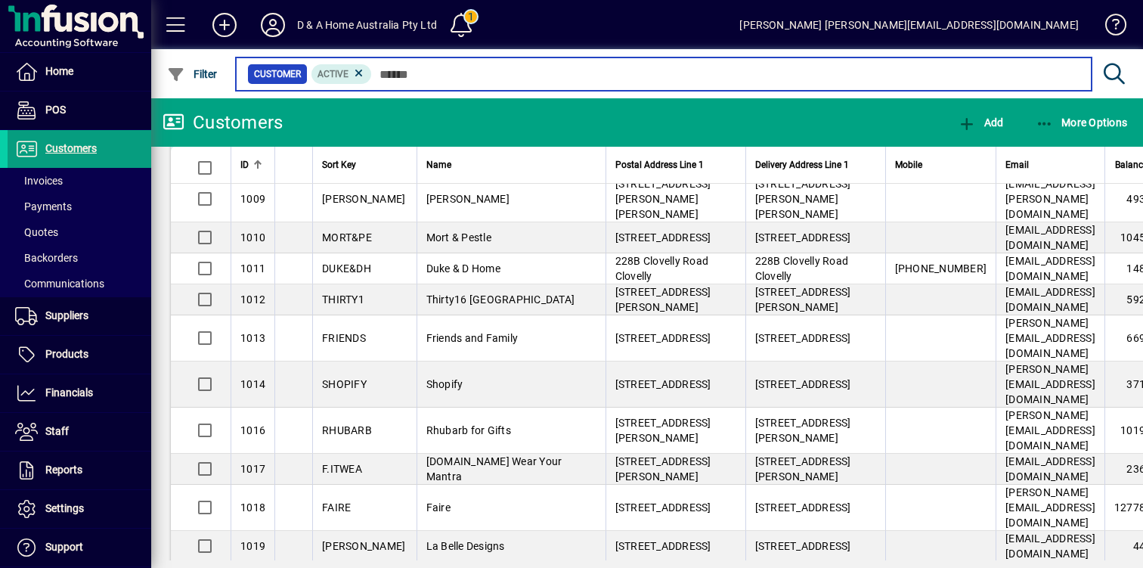 The width and height of the screenshot is (1143, 568). I want to click on mat-chip: Activation Status: Active, so click(342, 74).